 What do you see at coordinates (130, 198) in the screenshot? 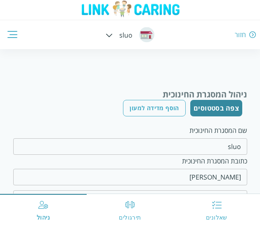
I see `input: מנהלת המסגרת` at bounding box center [130, 198].